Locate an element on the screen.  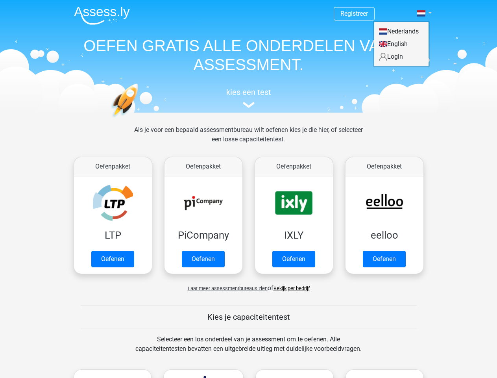
div: Als je voor een bepaald assessmentbureau wilt oefenen kies je die hier, of selecteer een losse ca... is located at coordinates (248, 139).